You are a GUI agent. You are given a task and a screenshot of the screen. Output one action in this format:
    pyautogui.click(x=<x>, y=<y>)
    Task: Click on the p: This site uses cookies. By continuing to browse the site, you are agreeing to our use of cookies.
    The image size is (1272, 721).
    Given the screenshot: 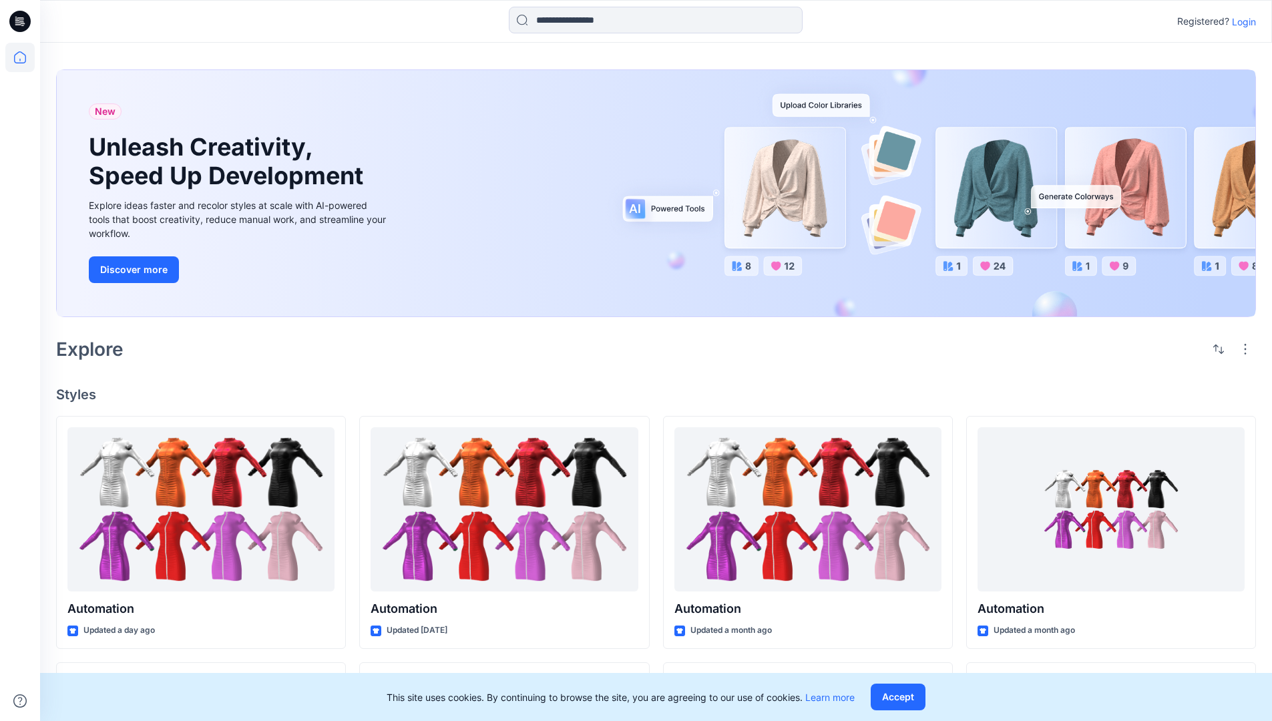 What is the action you would take?
    pyautogui.click(x=620, y=697)
    